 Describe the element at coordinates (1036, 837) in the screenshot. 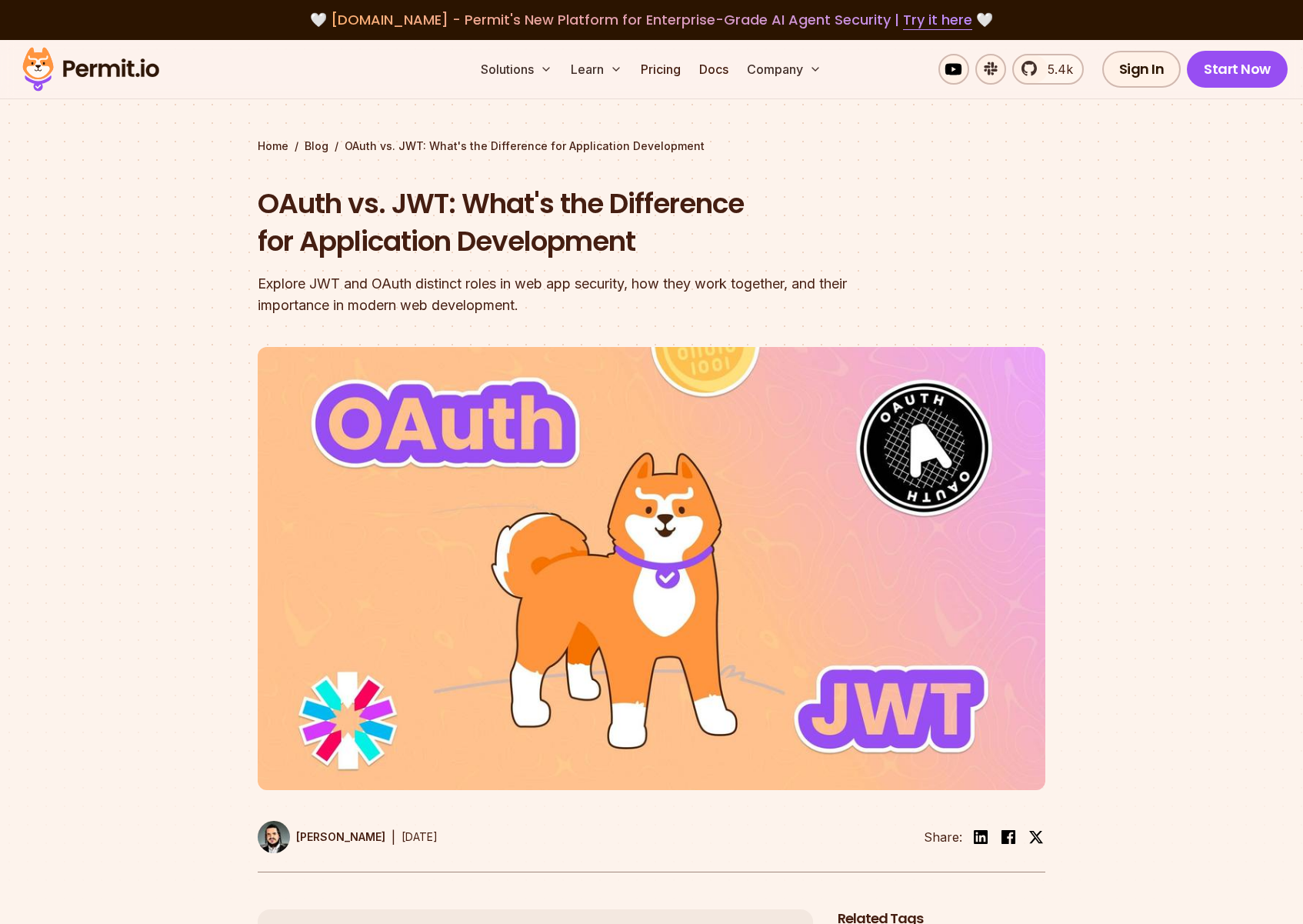

I see `img: twitter` at that location.